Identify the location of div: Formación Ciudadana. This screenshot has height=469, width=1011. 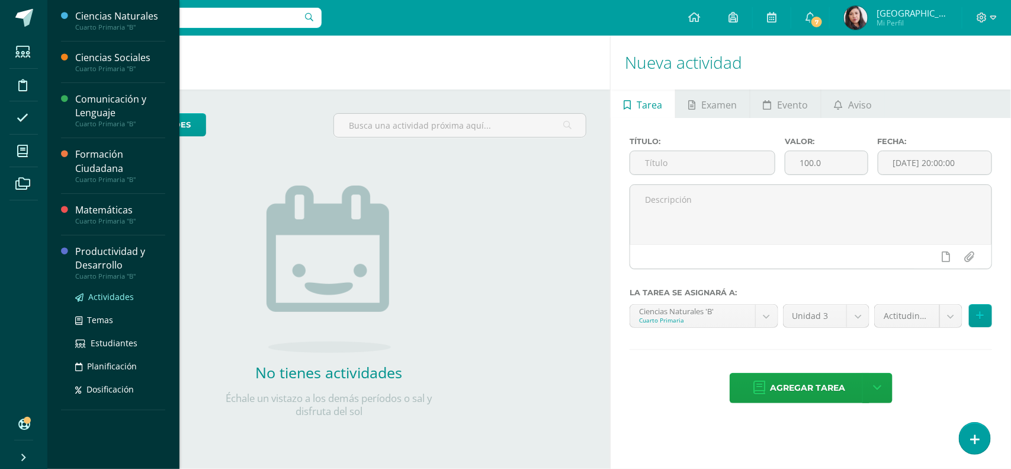
(120, 161).